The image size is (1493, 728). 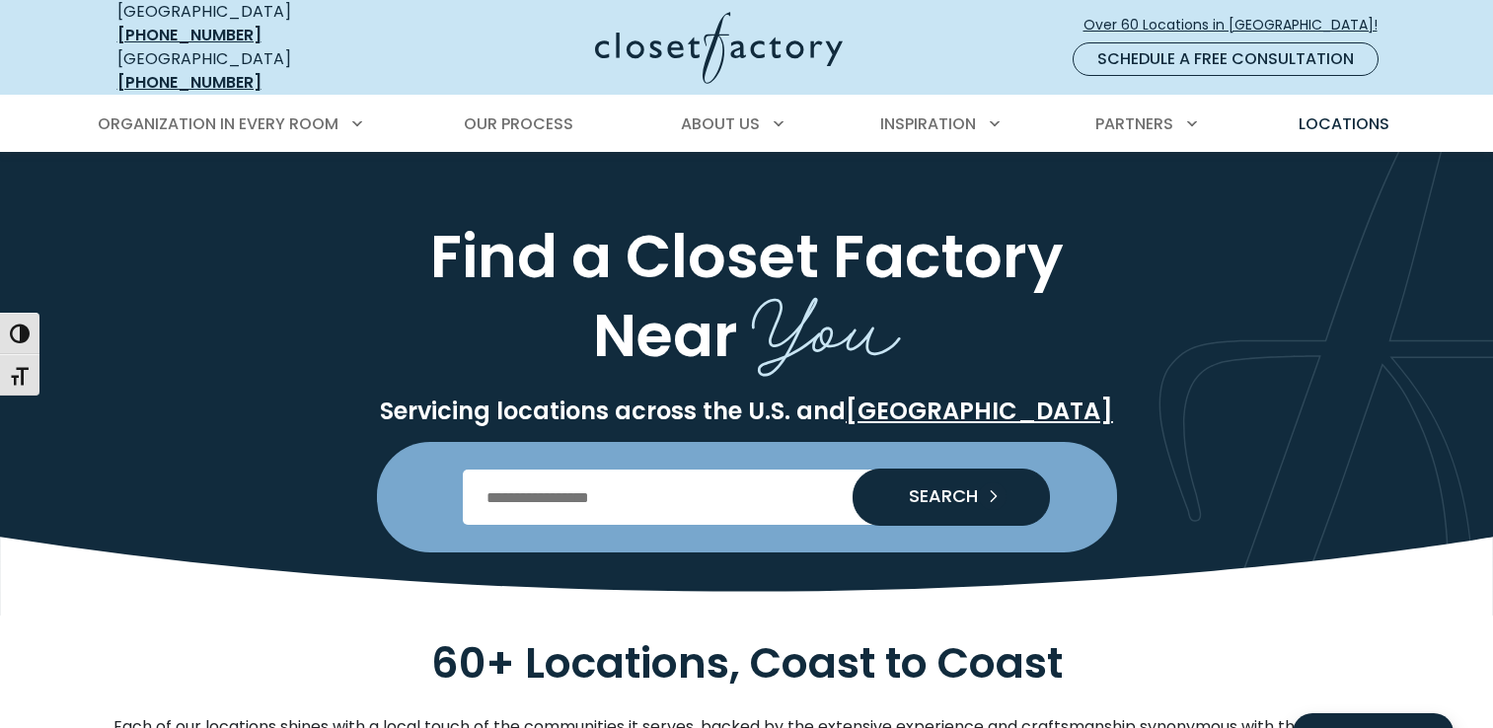 What do you see at coordinates (1134, 123) in the screenshot?
I see `span: Partners` at bounding box center [1134, 123].